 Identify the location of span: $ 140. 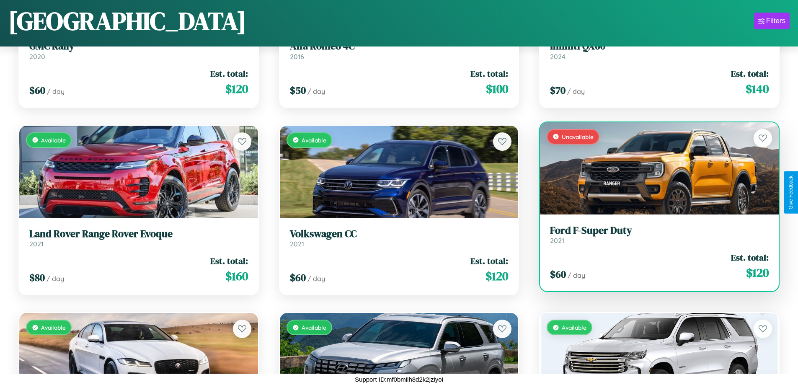
(757, 89).